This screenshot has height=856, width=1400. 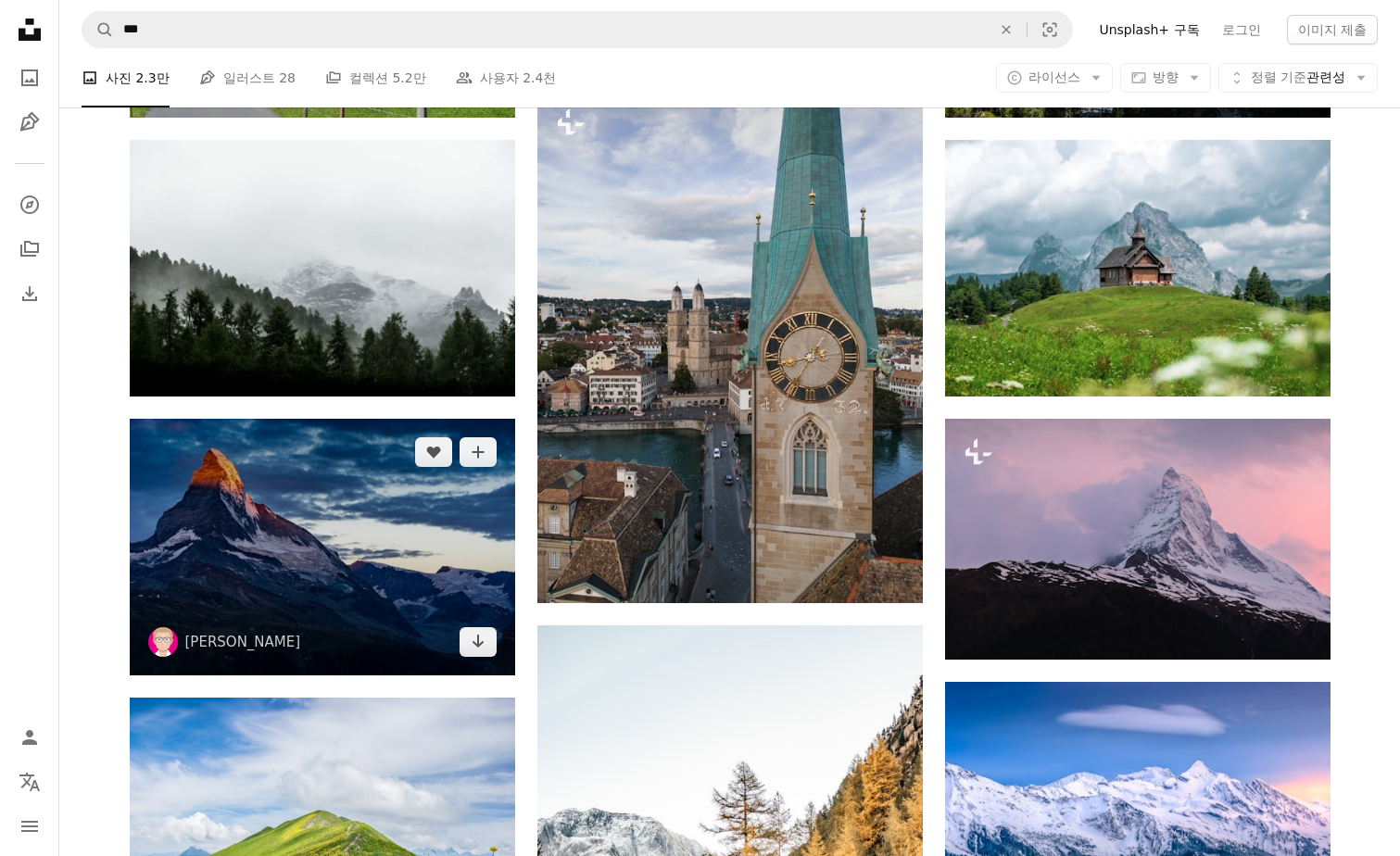 I want to click on a: 로그인 / 가입, so click(x=29, y=737).